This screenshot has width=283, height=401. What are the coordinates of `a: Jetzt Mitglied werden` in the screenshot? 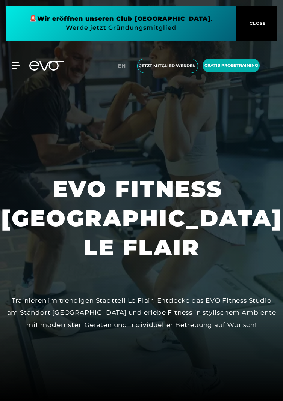 It's located at (167, 66).